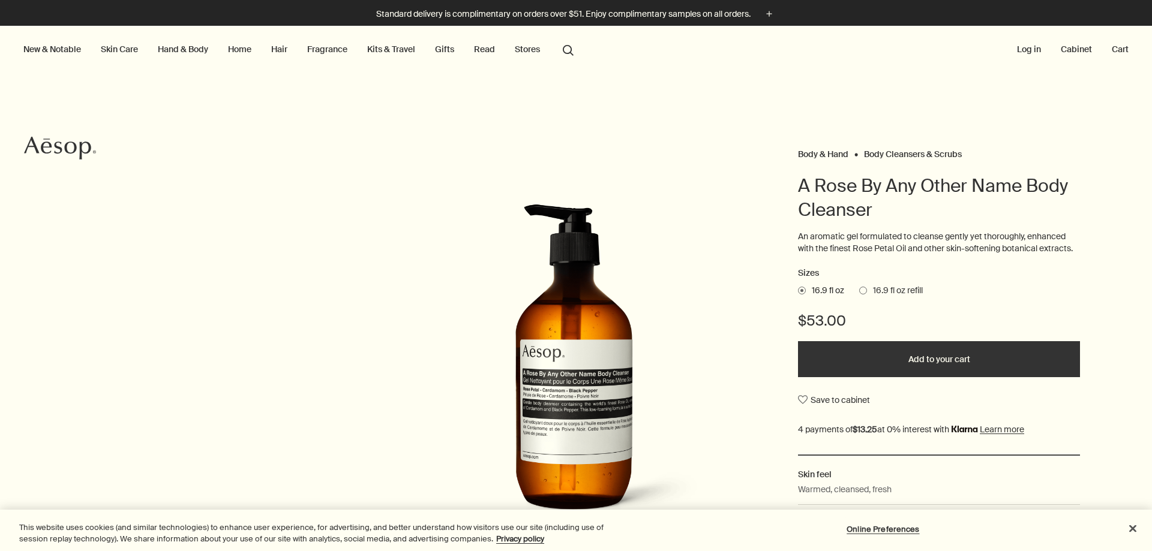 This screenshot has height=551, width=1152. Describe the element at coordinates (279, 49) in the screenshot. I see `a: Hair` at that location.